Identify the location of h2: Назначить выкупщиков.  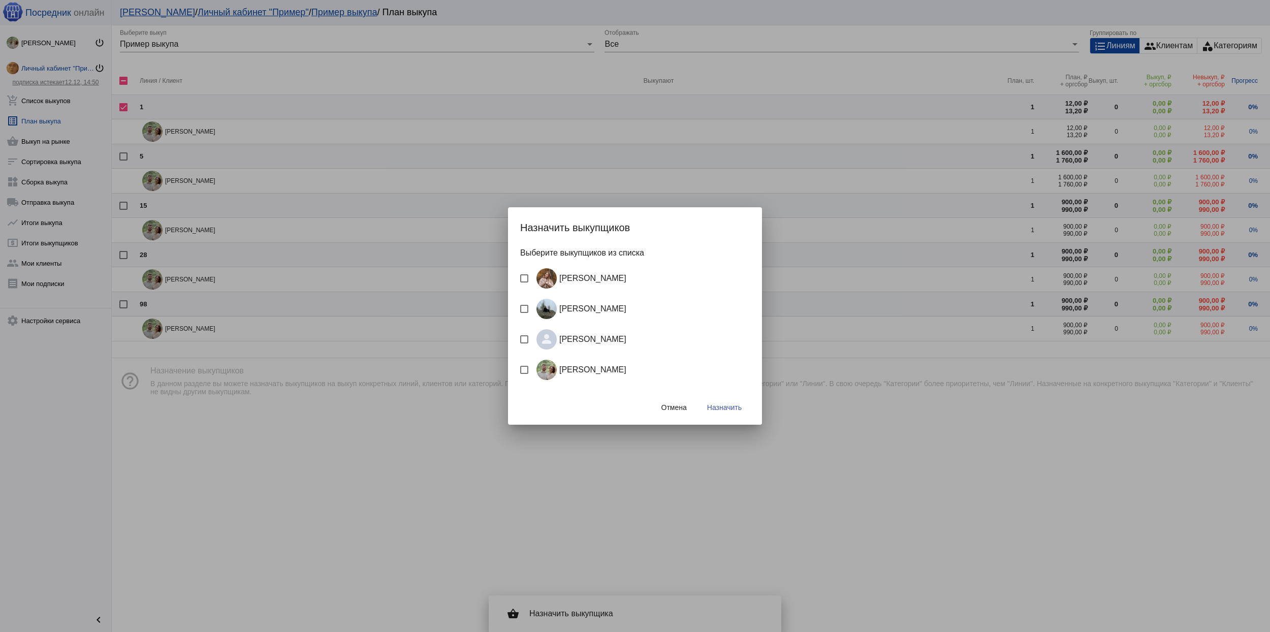
(635, 228).